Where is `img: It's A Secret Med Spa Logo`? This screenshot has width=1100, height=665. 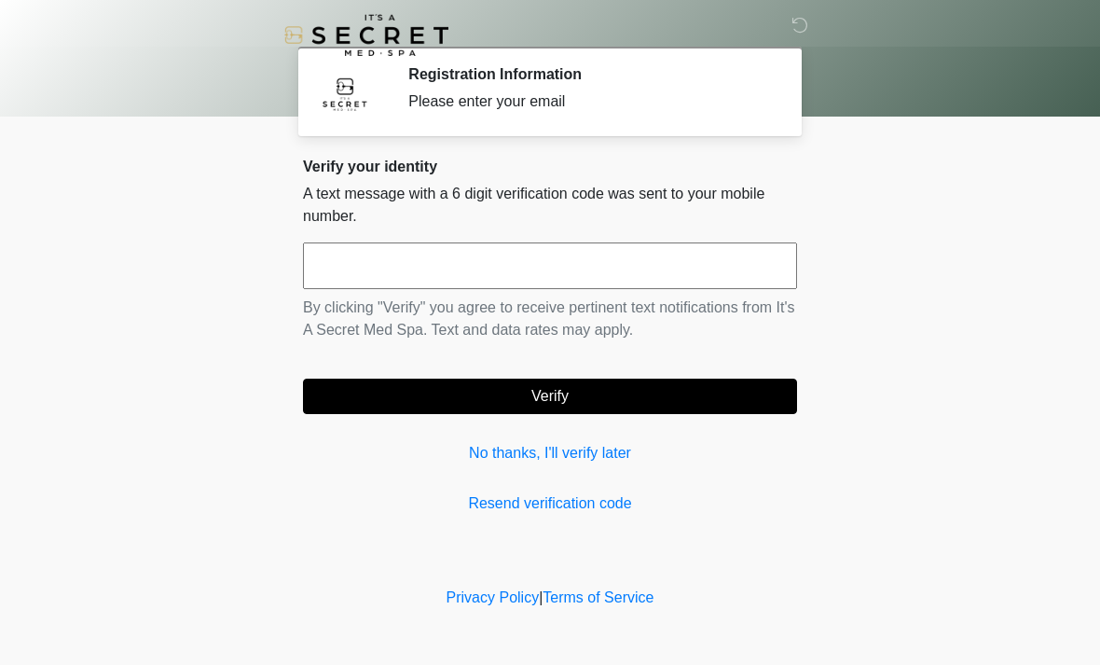
img: It's A Secret Med Spa Logo is located at coordinates (366, 34).